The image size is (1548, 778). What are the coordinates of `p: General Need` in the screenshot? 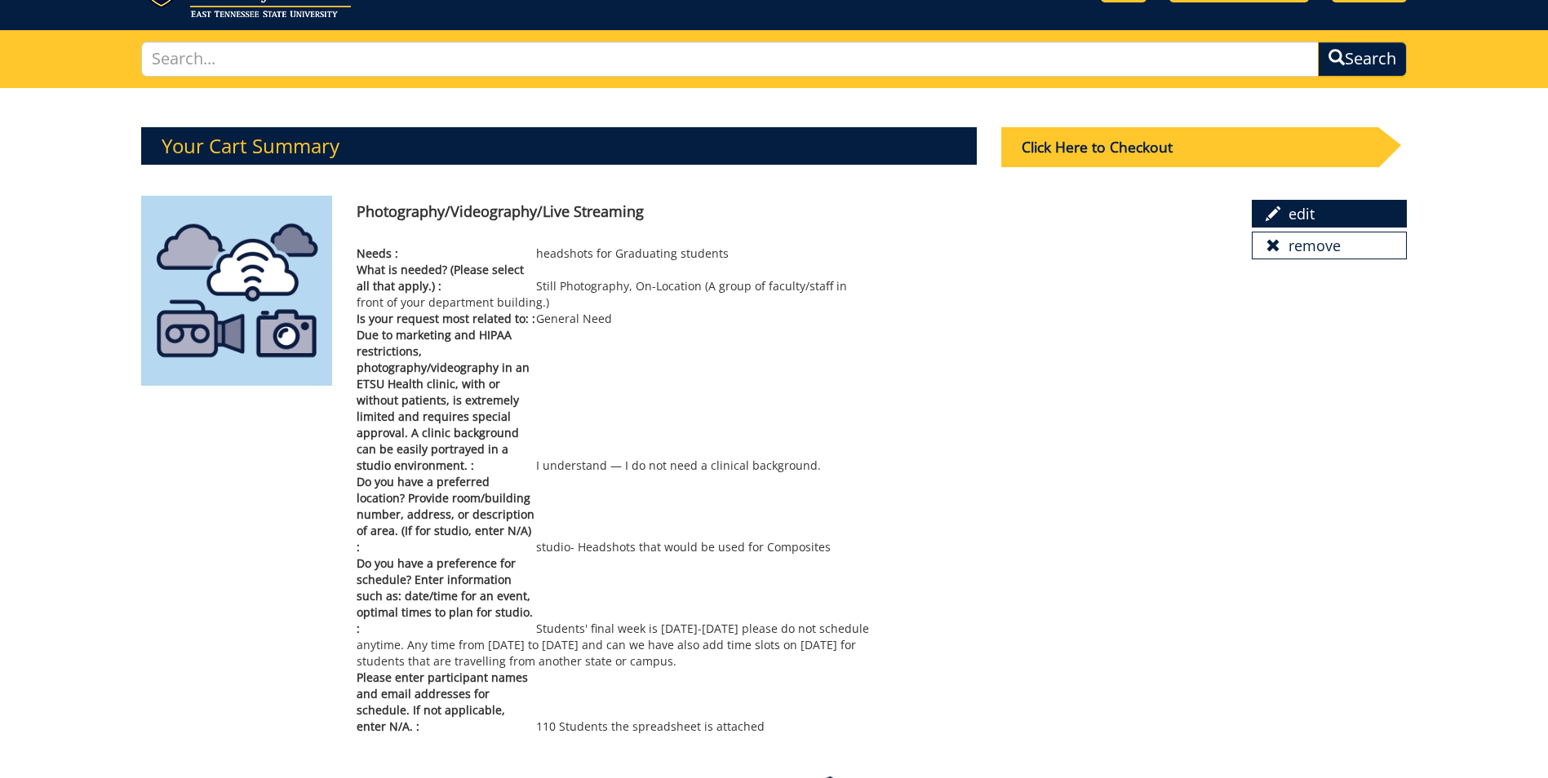 It's located at (613, 319).